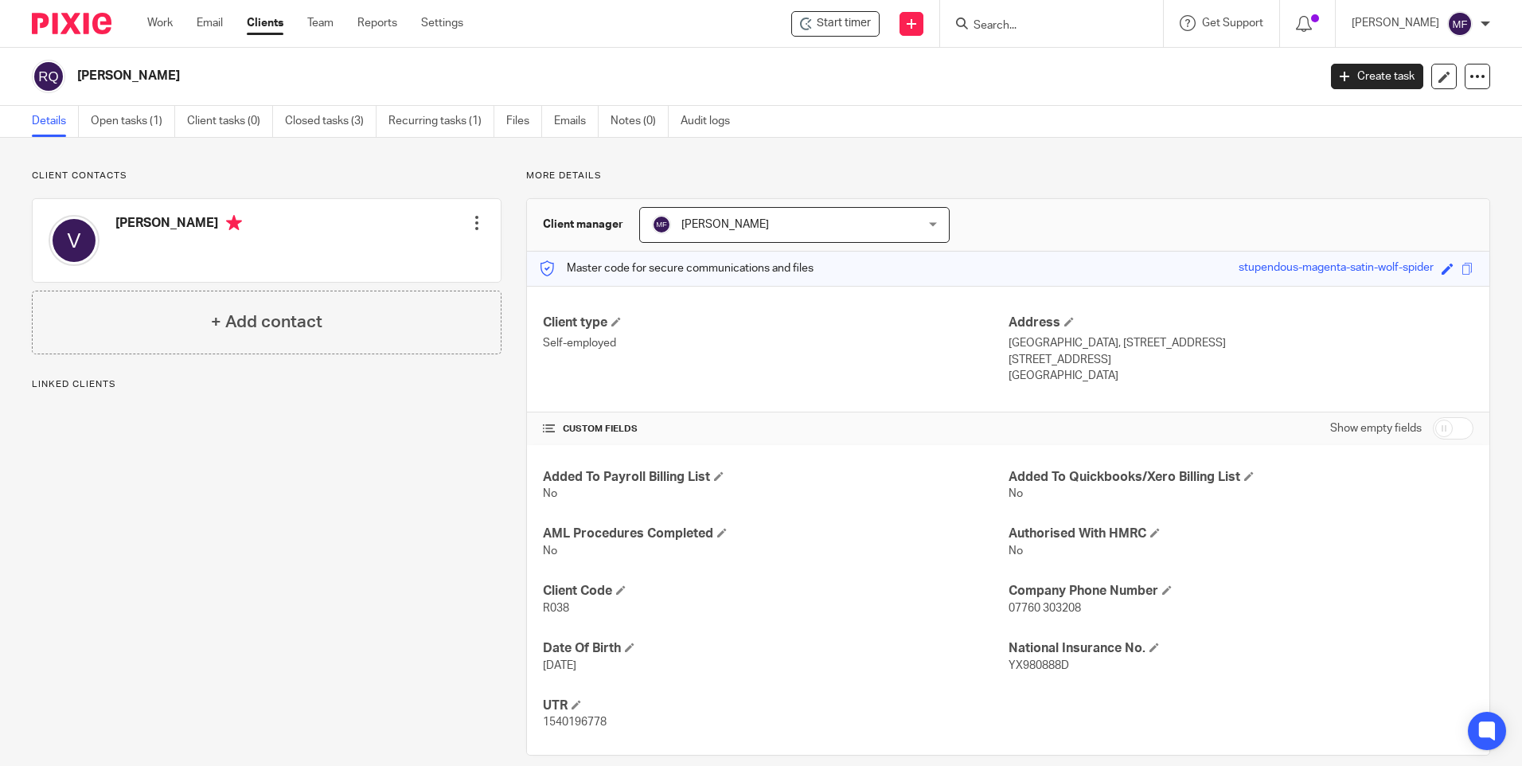 The height and width of the screenshot is (766, 1522). Describe the element at coordinates (775, 591) in the screenshot. I see `h4: Client Code` at that location.